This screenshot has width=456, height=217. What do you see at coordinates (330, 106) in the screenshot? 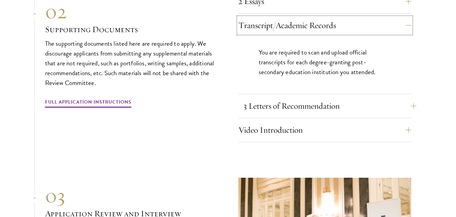
I see `button: 3 Letters of Recommendation` at bounding box center [330, 106].